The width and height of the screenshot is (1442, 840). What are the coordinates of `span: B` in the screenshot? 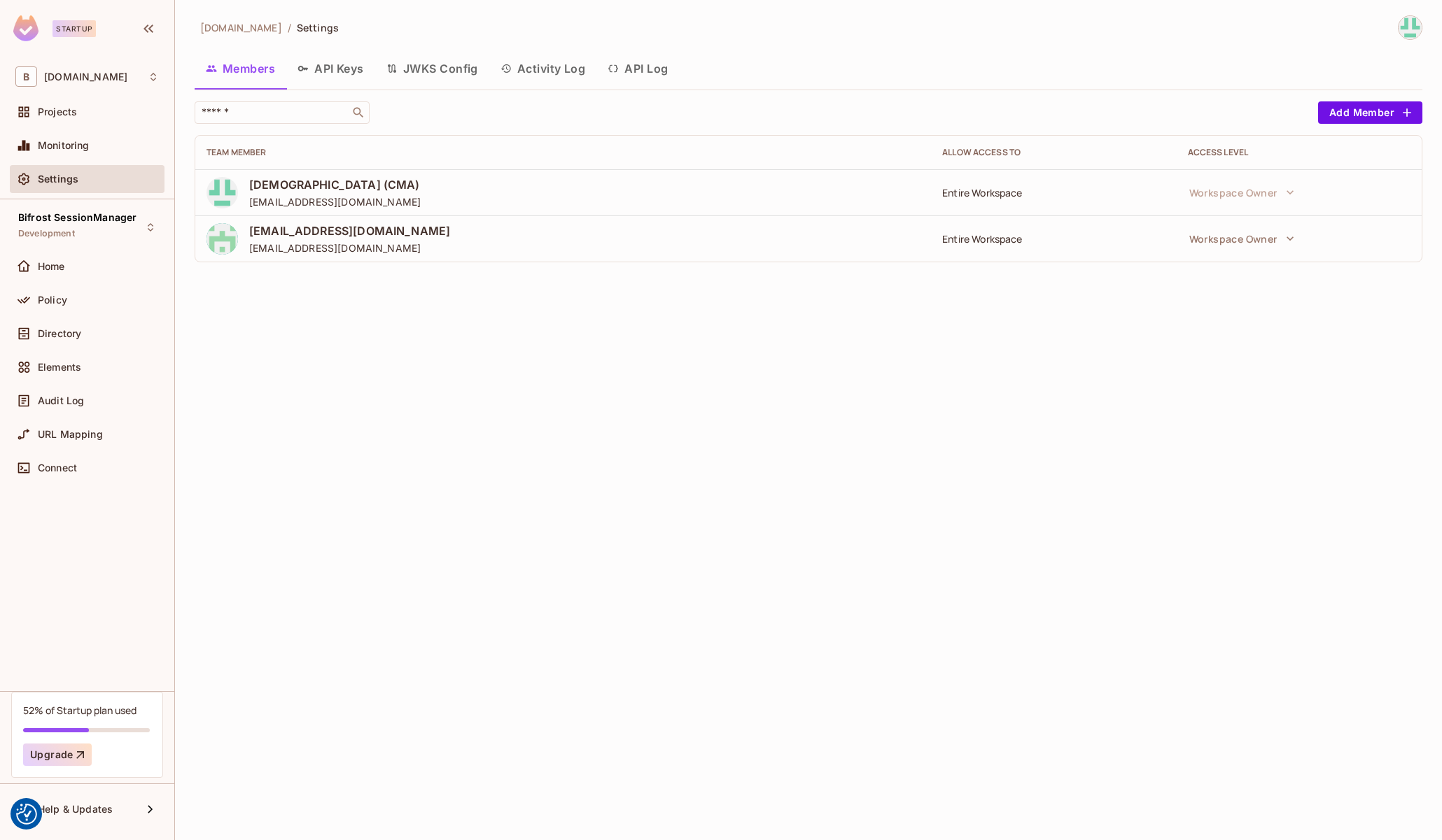 It's located at (26, 77).